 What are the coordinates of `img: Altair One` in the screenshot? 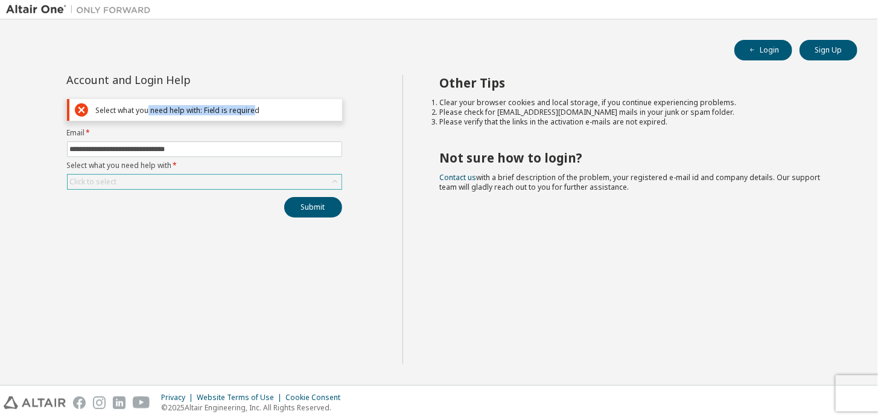 It's located at (81, 10).